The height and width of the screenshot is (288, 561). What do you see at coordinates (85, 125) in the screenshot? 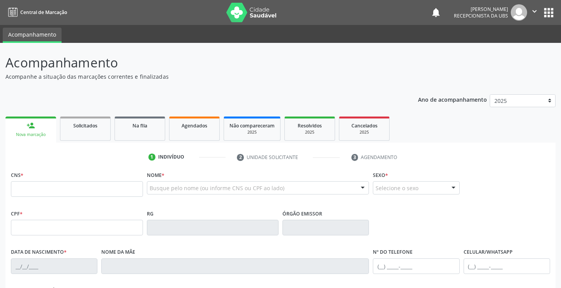
I see `span: Solicitados` at bounding box center [85, 125].